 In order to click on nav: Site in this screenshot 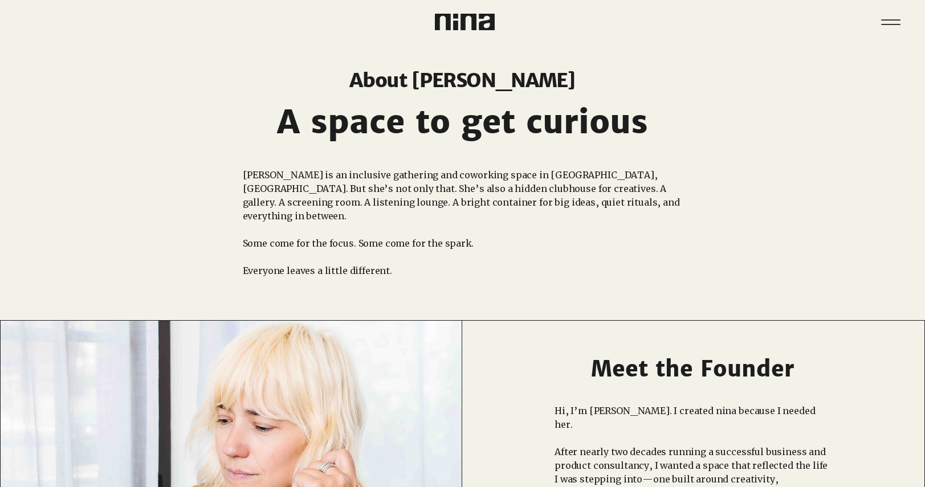, I will do `click(891, 22)`.